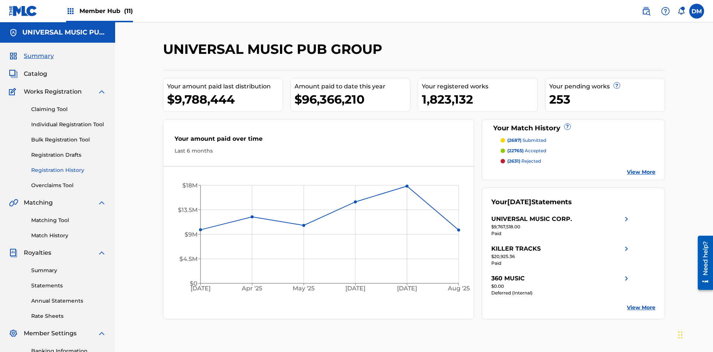  Describe the element at coordinates (69, 286) in the screenshot. I see `a: Statements` at that location.